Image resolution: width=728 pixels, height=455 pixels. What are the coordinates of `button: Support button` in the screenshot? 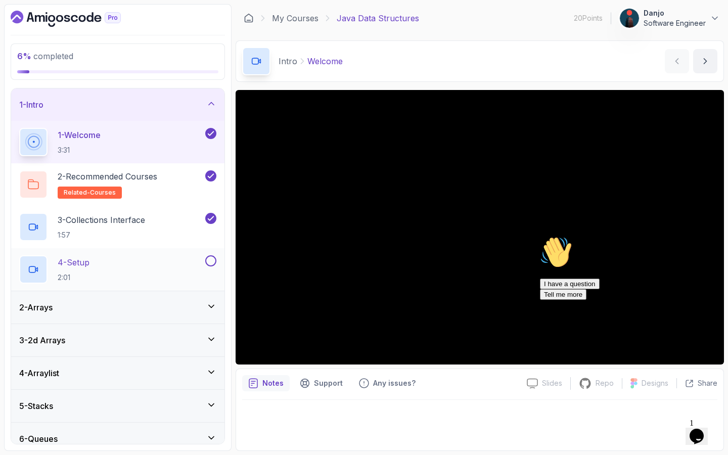 It's located at (321, 383).